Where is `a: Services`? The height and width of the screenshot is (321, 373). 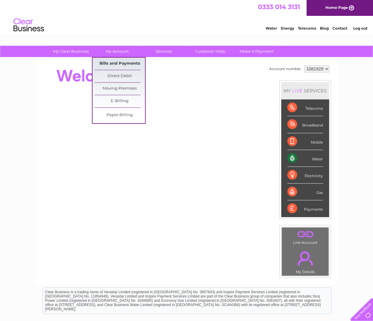 a: Services is located at coordinates (163, 51).